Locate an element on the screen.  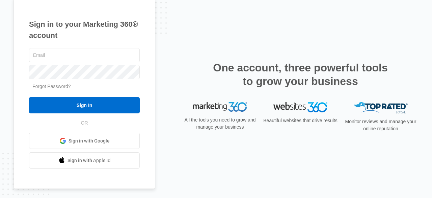
a: Forgot Password? is located at coordinates (52, 86).